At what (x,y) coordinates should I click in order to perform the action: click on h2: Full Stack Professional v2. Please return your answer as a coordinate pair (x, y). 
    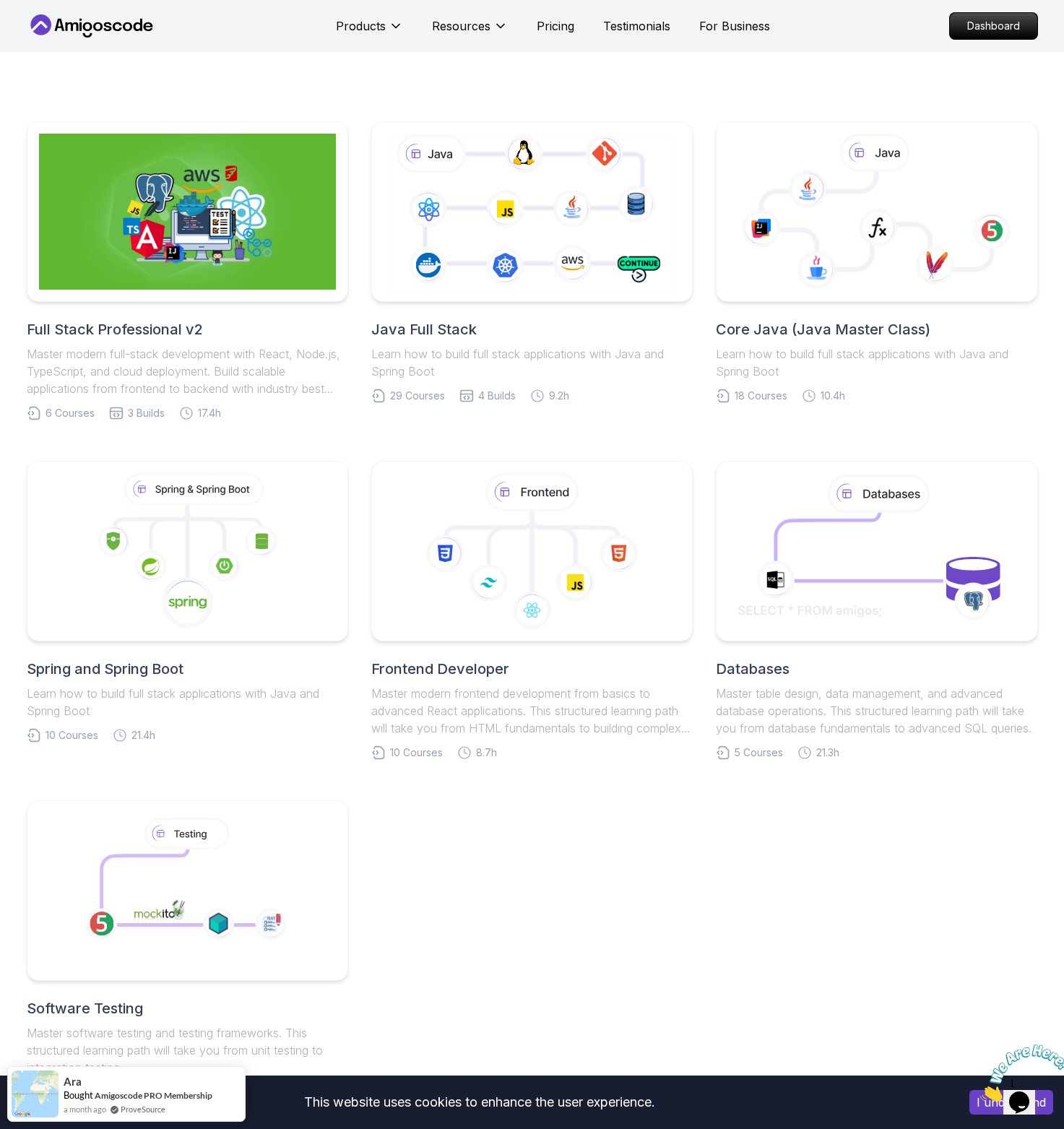
    Looking at the image, I should click on (187, 330).